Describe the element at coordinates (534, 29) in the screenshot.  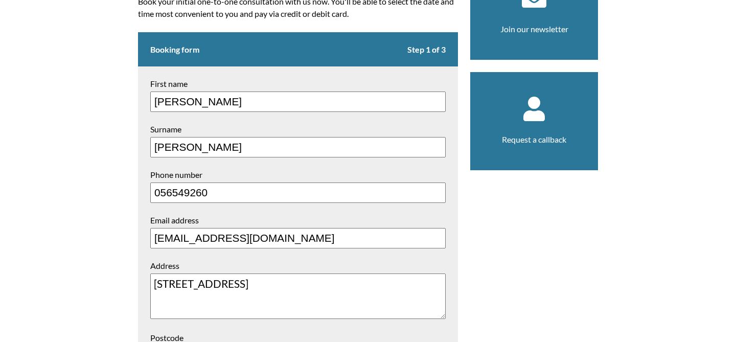
I see `a: Join our newsletter` at that location.